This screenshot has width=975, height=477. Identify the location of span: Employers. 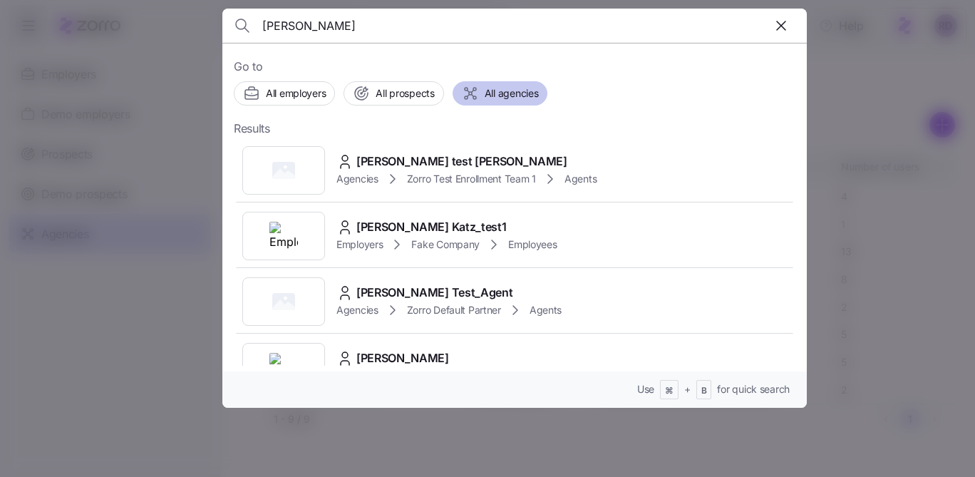
(359, 244).